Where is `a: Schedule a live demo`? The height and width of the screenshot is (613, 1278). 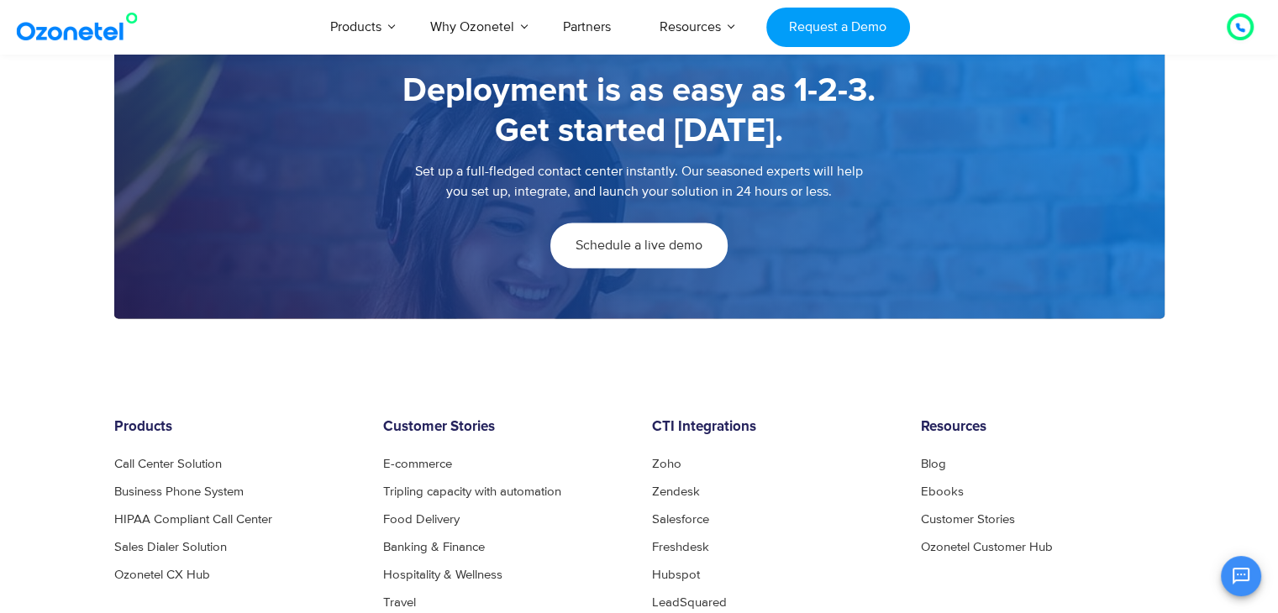
a: Schedule a live demo is located at coordinates (639, 245).